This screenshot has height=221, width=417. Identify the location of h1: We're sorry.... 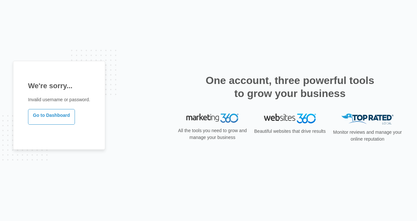
(59, 86).